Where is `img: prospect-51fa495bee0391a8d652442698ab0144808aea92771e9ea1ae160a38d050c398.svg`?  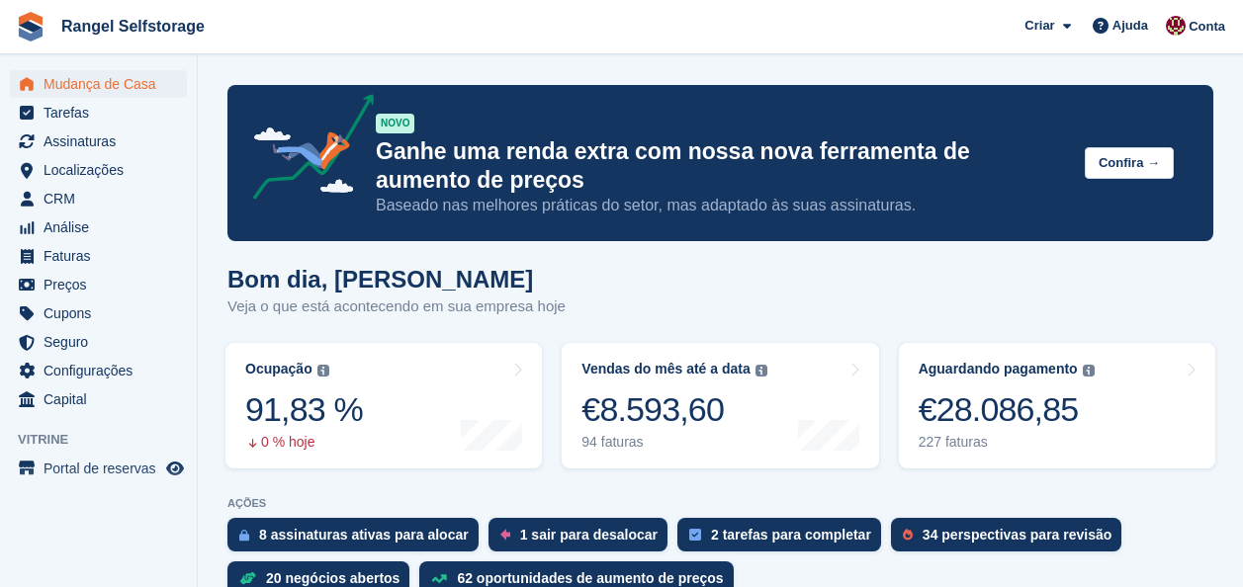
img: prospect-51fa495bee0391a8d652442698ab0144808aea92771e9ea1ae160a38d050c398.svg is located at coordinates (908, 535).